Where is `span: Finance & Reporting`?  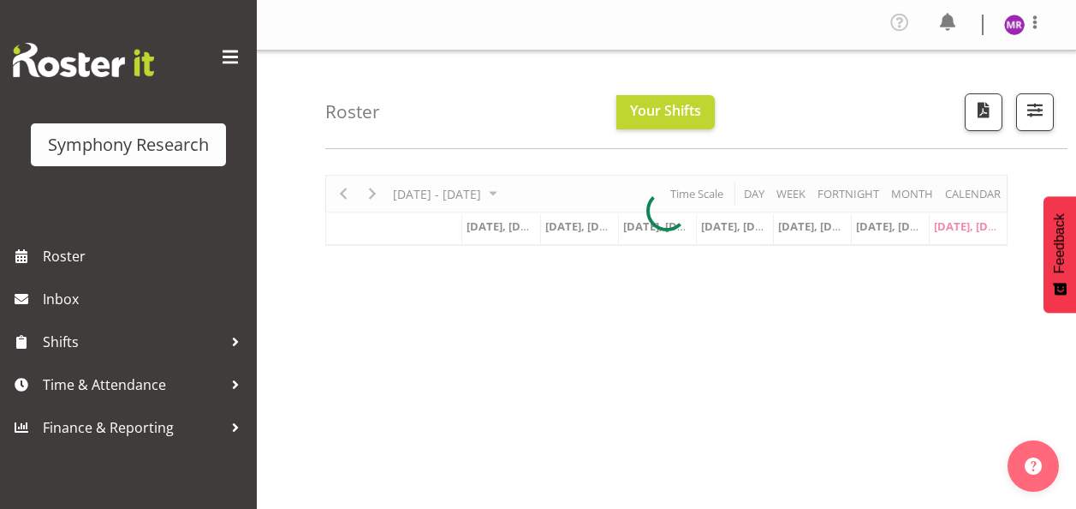 span: Finance & Reporting is located at coordinates (133, 427).